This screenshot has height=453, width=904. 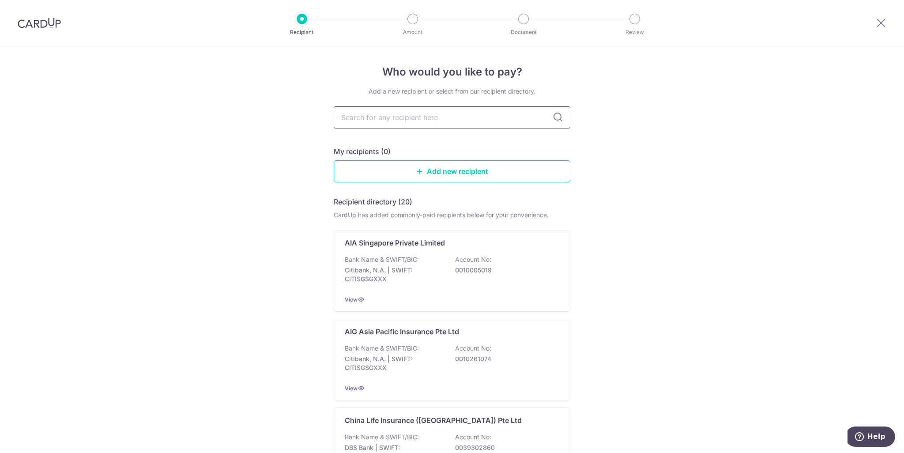 I want to click on div: CardUp has added commonly-paid recipients below for your convenience., so click(x=452, y=215).